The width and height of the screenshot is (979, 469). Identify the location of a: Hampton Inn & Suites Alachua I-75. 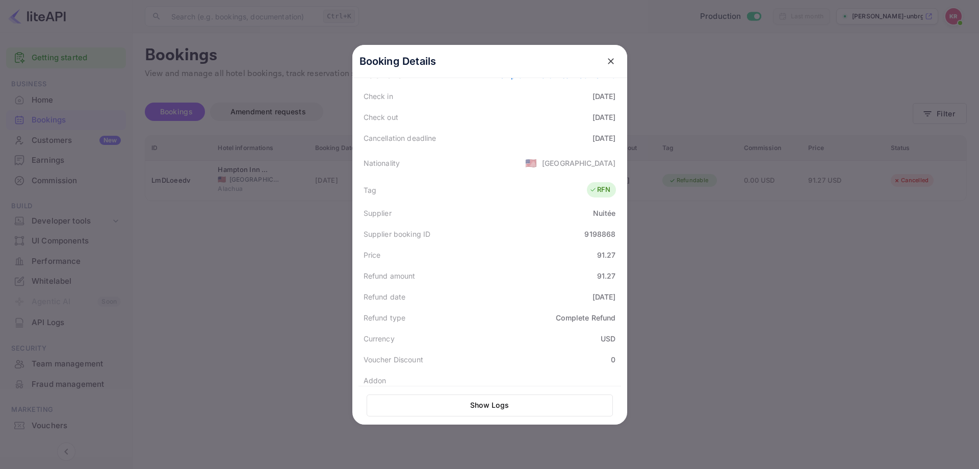
(556, 75).